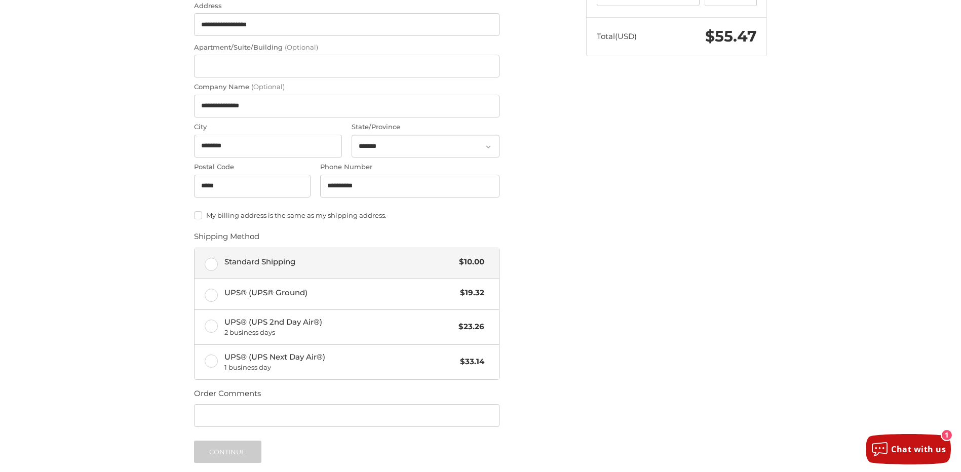 This screenshot has height=472, width=961. I want to click on span: UPS® (UPS 2nd Day Air®), so click(339, 327).